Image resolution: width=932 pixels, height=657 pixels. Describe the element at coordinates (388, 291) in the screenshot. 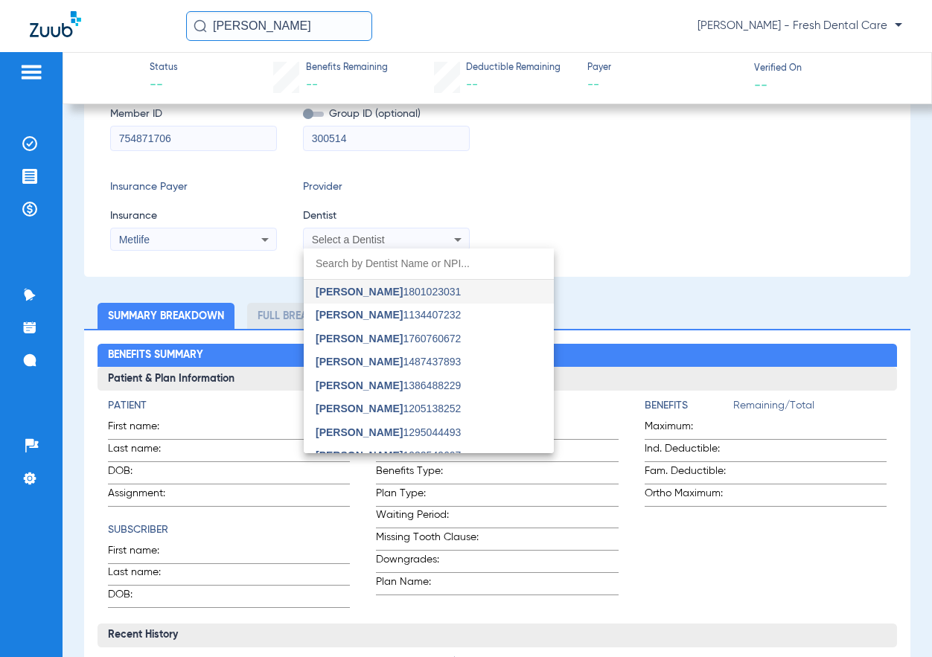

I see `span: 1801023031` at that location.